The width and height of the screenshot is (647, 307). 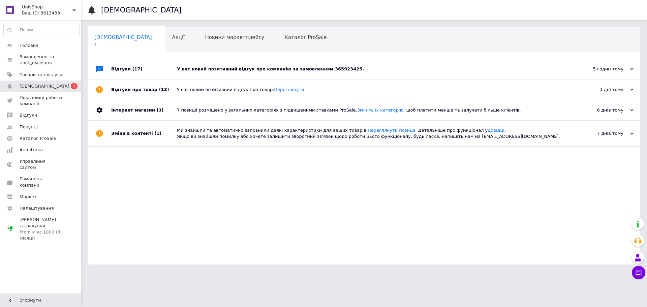 What do you see at coordinates (144, 90) in the screenshot?
I see `div: Відгуки про товар` at bounding box center [144, 90].